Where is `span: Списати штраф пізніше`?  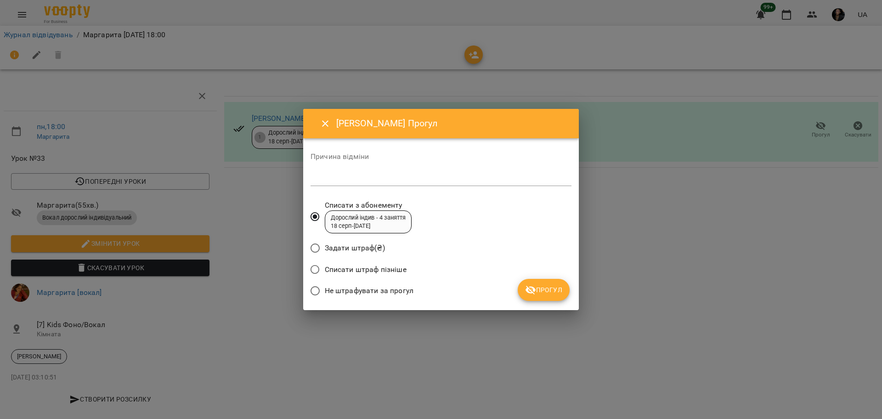 span: Списати штраф пізніше is located at coordinates (365, 270).